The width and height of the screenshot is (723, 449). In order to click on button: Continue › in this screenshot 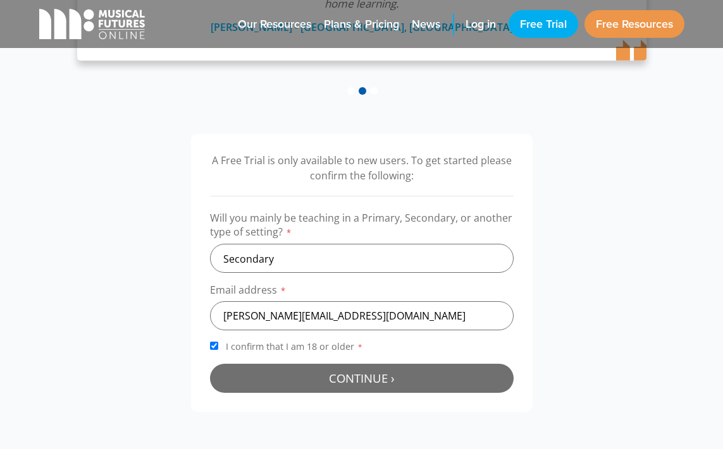, I will do `click(362, 379)`.